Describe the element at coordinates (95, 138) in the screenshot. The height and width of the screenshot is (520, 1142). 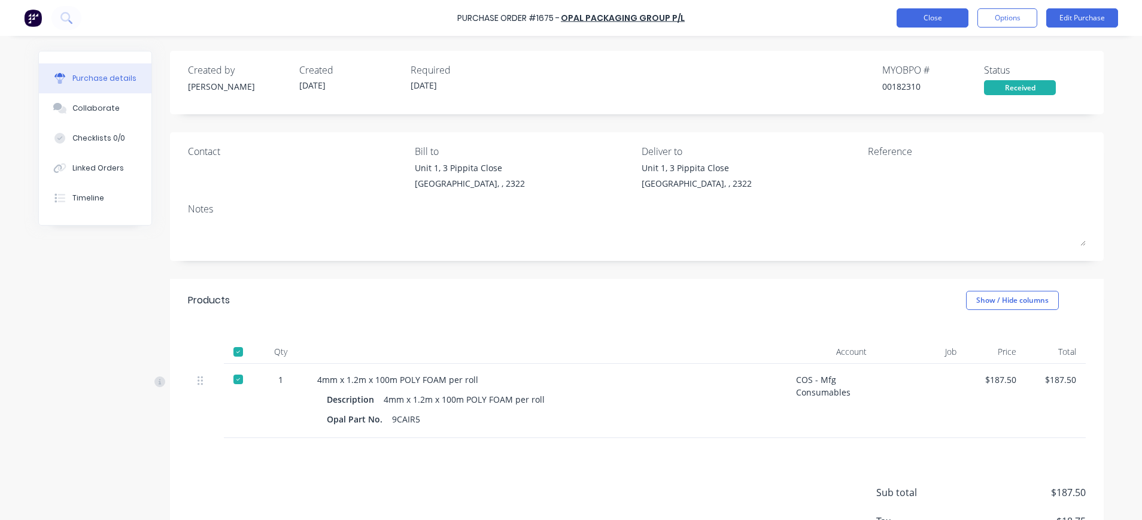
I see `button: Checklists 0/0` at that location.